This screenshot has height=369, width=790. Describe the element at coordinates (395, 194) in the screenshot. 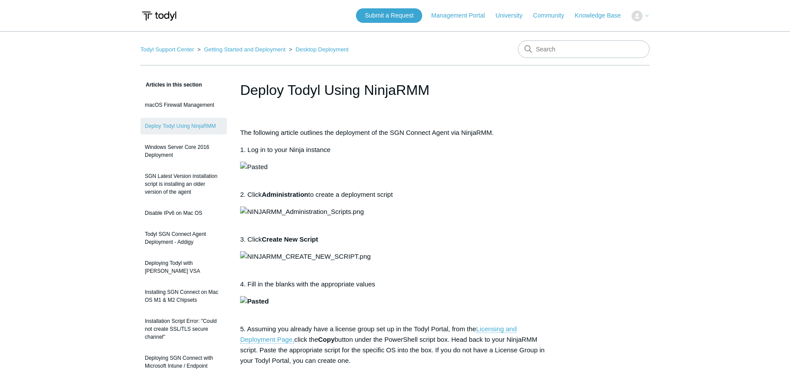

I see `p: 2. Click to create a deployment script` at that location.